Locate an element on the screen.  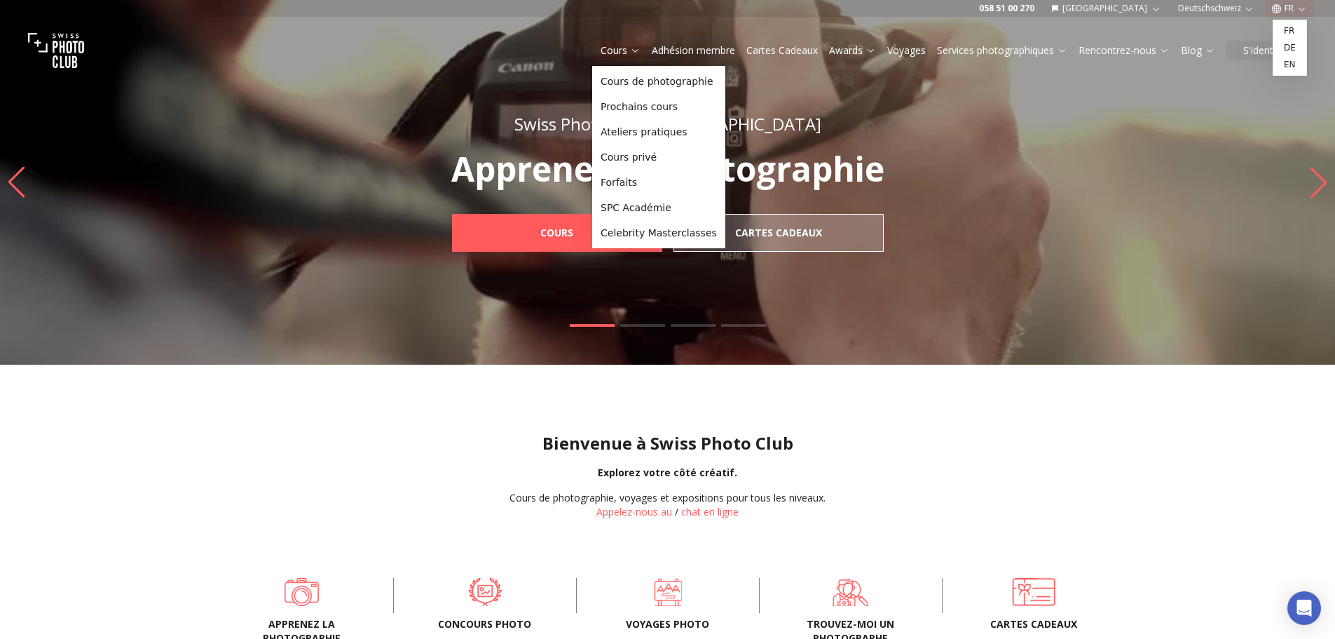
button: Services photographiques is located at coordinates (1002, 50).